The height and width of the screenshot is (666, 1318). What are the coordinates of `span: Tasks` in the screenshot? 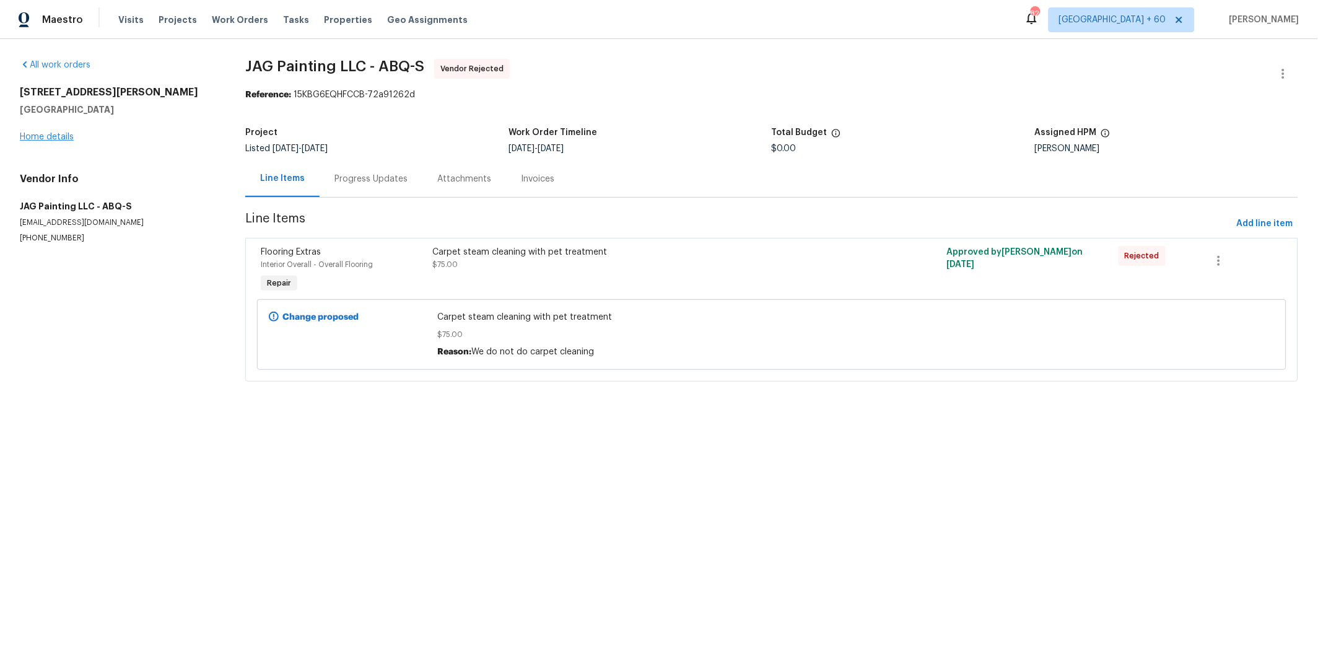 It's located at (296, 20).